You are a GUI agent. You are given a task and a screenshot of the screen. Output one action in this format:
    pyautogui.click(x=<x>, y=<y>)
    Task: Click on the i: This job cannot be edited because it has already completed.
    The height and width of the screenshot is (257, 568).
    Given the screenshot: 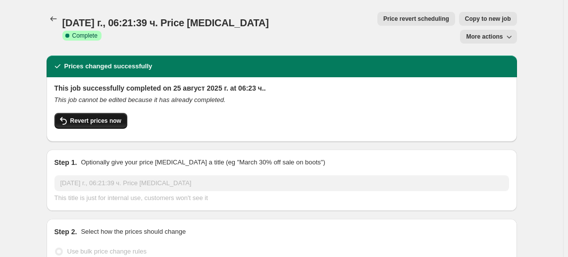 What is the action you would take?
    pyautogui.click(x=140, y=99)
    